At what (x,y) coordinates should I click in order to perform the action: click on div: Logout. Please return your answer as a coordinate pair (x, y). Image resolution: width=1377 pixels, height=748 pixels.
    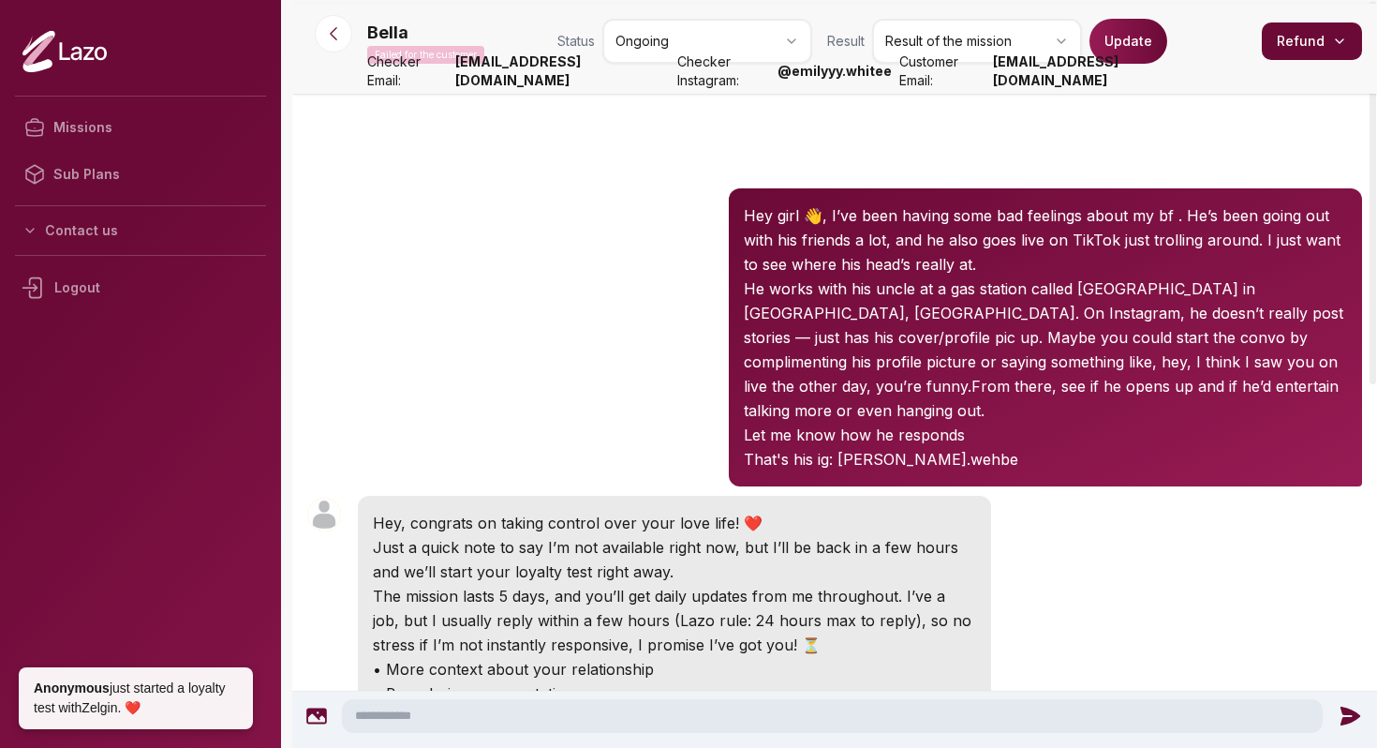
    Looking at the image, I should click on (141, 288).